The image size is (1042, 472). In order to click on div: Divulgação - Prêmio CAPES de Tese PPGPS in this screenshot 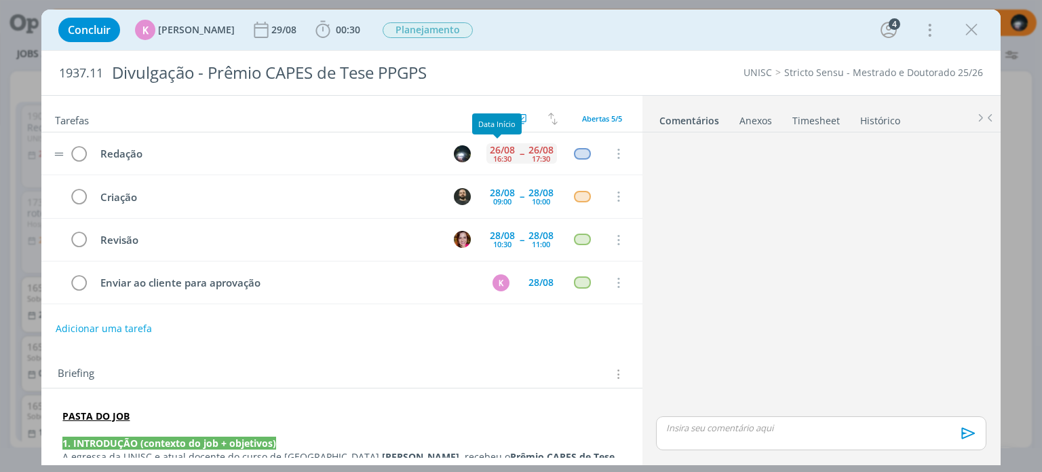, I will do `click(349, 73)`.